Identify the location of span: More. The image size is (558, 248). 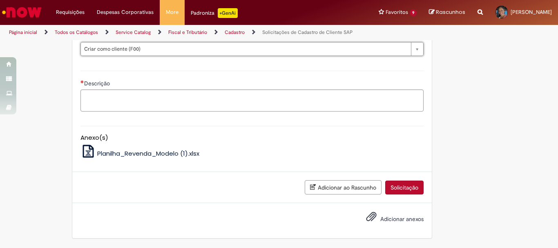
(172, 12).